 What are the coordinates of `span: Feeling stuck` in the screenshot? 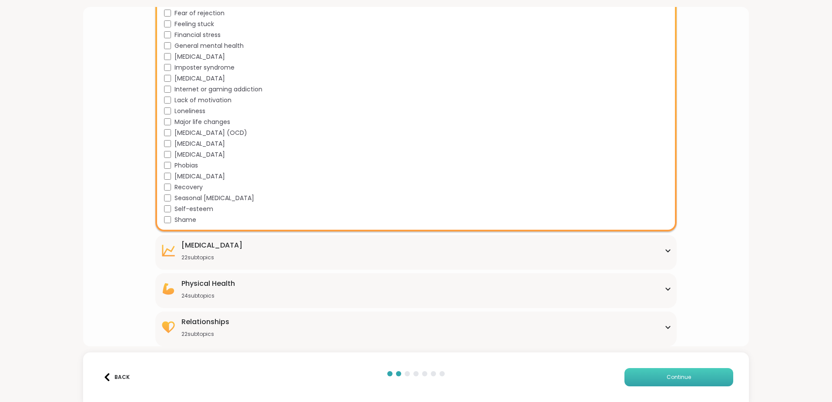 It's located at (194, 24).